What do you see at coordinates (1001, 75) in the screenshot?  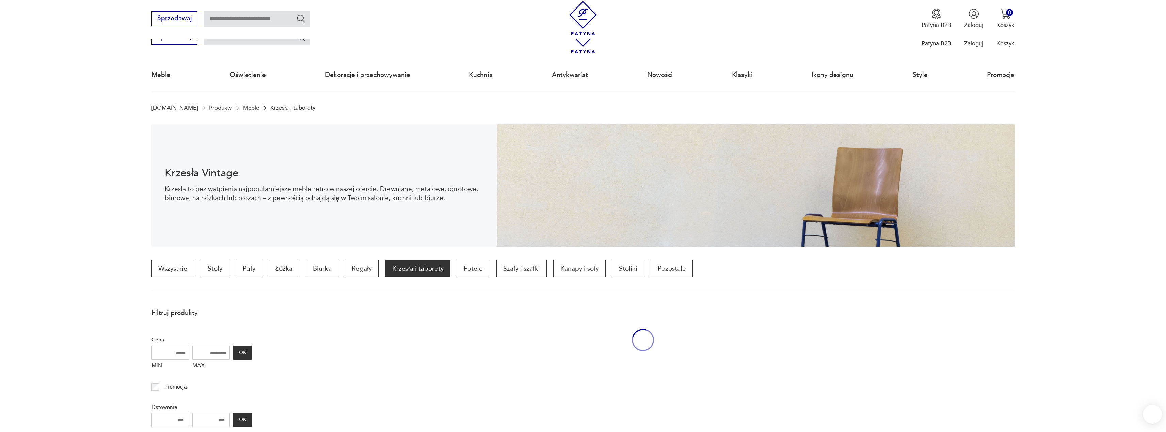 I see `a: Promocje` at bounding box center [1001, 75].